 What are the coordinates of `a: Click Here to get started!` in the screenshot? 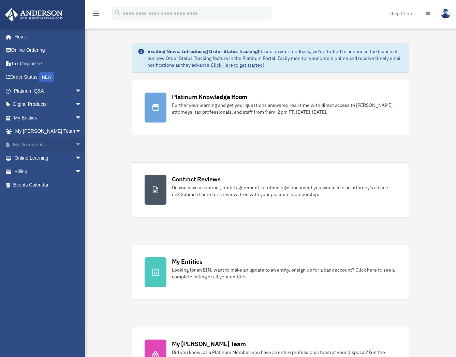 It's located at (237, 65).